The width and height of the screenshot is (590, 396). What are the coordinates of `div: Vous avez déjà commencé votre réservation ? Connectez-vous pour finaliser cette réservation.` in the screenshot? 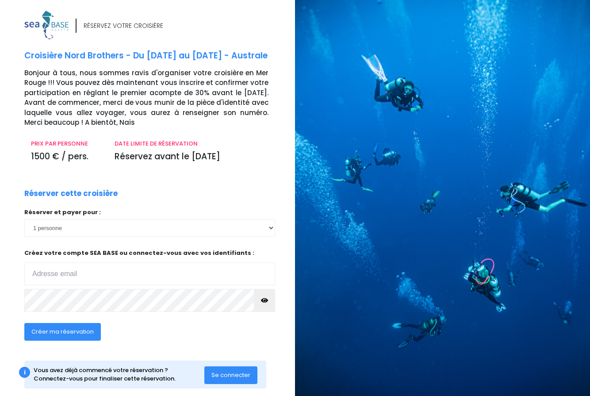 It's located at (119, 374).